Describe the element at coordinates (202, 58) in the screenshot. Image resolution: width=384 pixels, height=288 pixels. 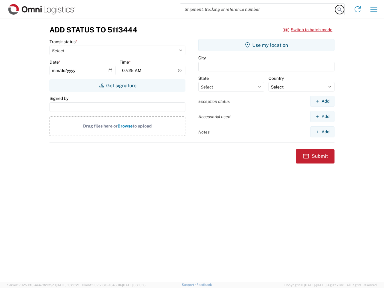
I see `label: City` at that location.